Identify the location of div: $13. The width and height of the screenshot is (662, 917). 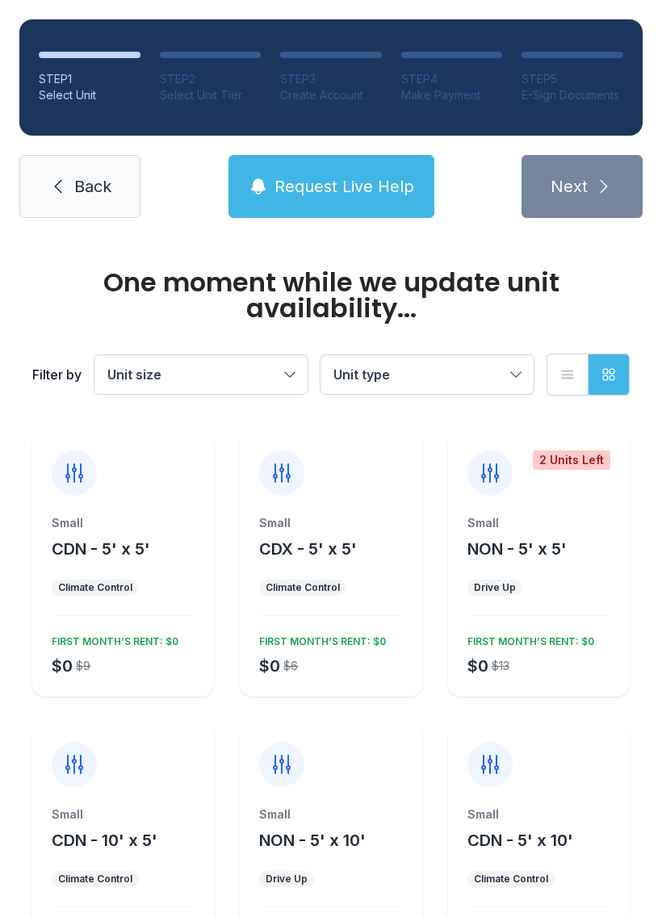
(500, 666).